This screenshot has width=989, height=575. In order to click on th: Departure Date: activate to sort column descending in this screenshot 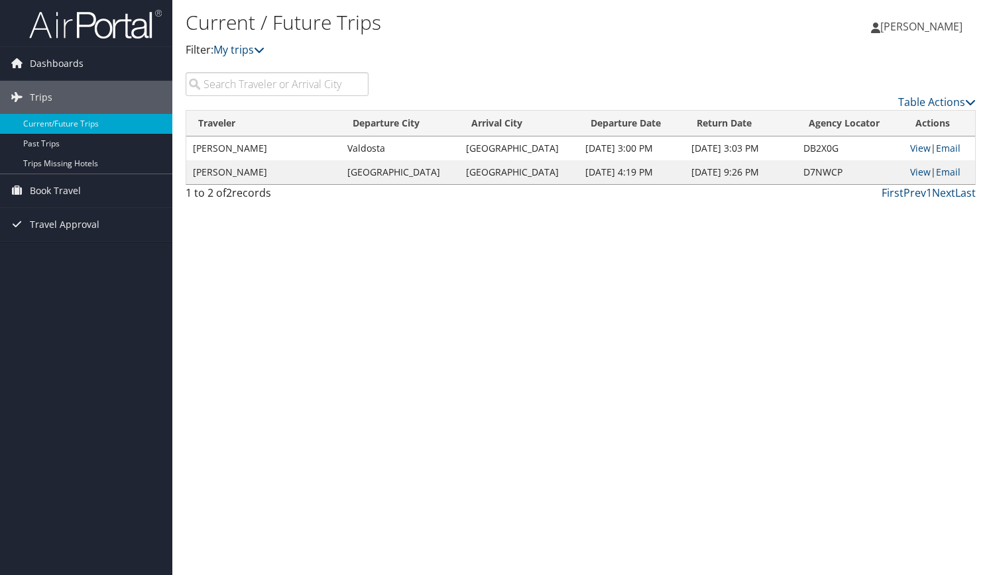, I will do `click(632, 123)`.